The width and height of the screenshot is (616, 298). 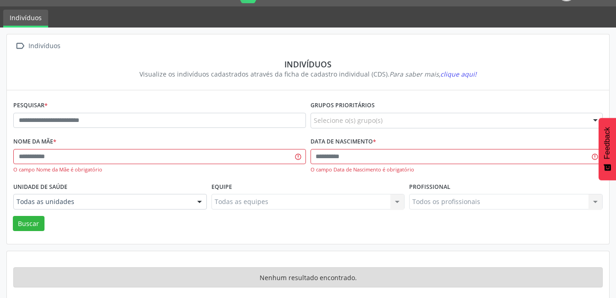 What do you see at coordinates (430, 187) in the screenshot?
I see `label: Profissional` at bounding box center [430, 187].